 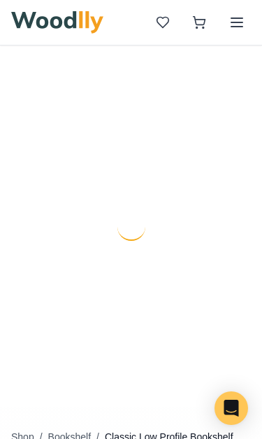 What do you see at coordinates (57, 22) in the screenshot?
I see `img: Woodlly` at bounding box center [57, 22].